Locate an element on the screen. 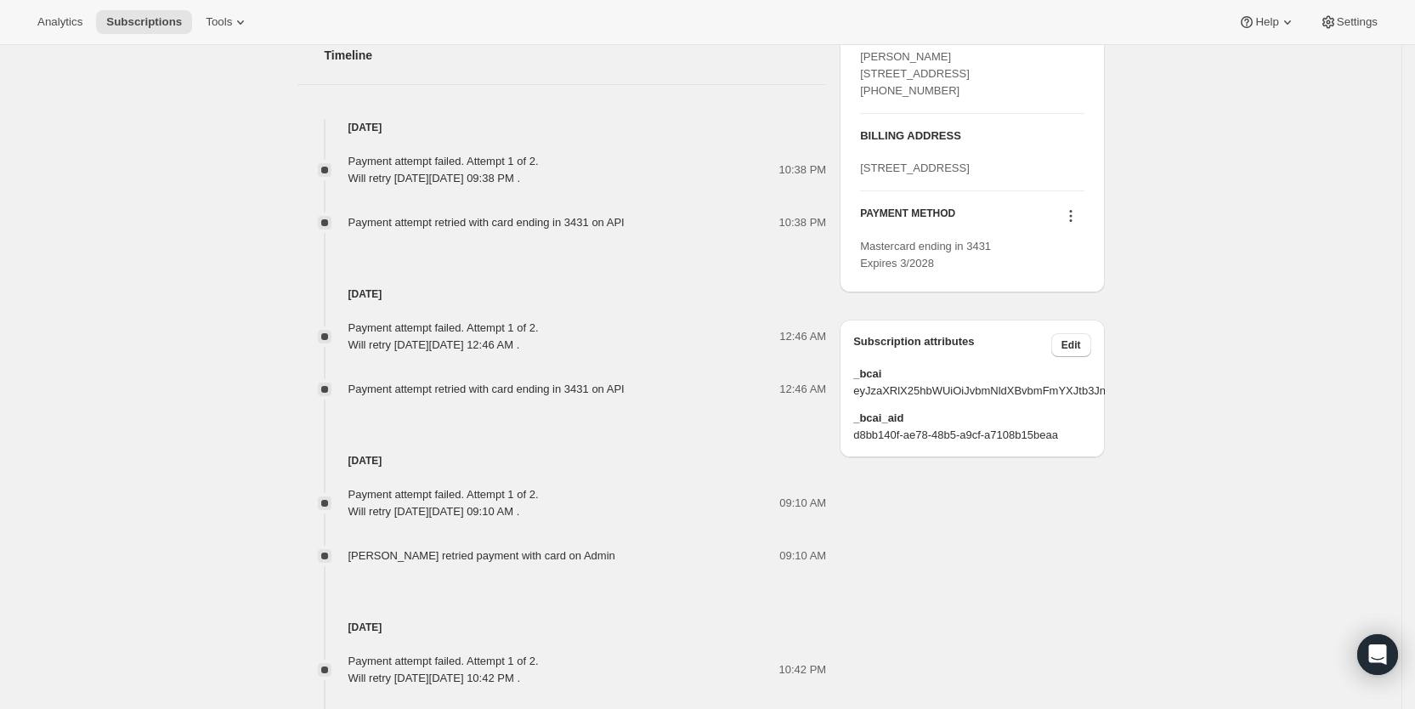 Image resolution: width=1415 pixels, height=709 pixels. span: _bcai_aid is located at coordinates (972, 418).